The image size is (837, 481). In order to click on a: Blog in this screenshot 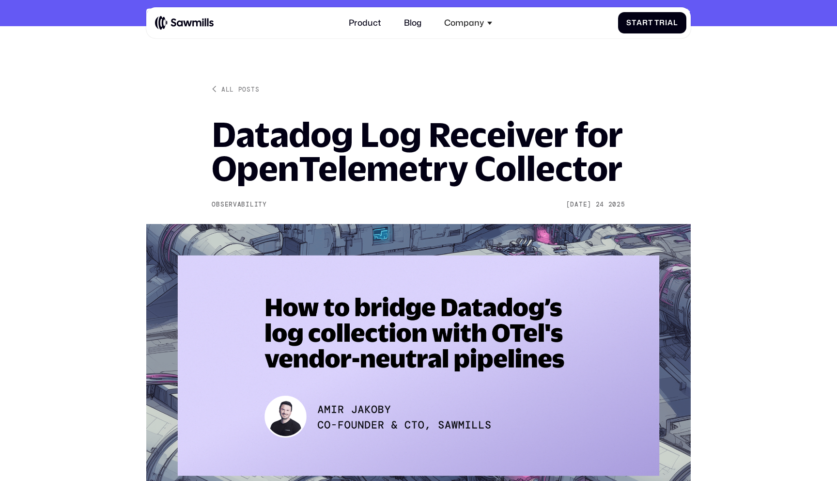, I will do `click(413, 23)`.